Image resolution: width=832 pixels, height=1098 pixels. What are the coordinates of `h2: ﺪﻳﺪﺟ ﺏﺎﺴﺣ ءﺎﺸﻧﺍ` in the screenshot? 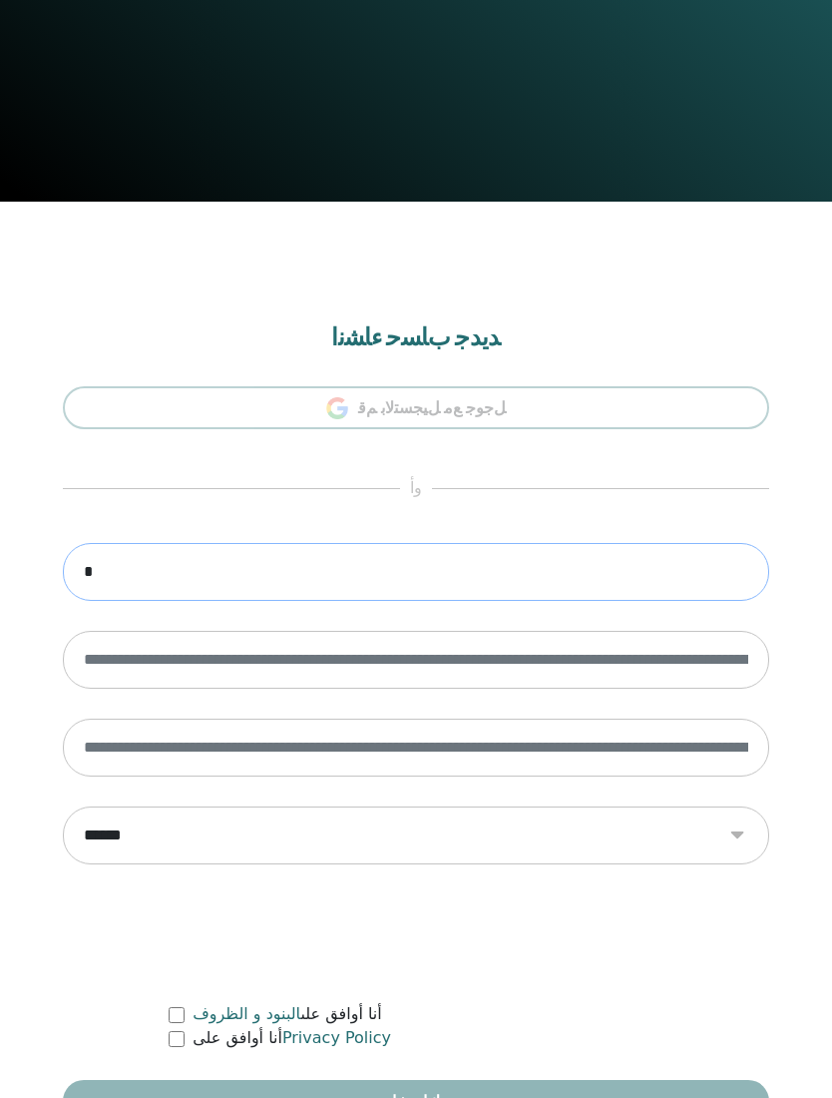 It's located at (416, 337).